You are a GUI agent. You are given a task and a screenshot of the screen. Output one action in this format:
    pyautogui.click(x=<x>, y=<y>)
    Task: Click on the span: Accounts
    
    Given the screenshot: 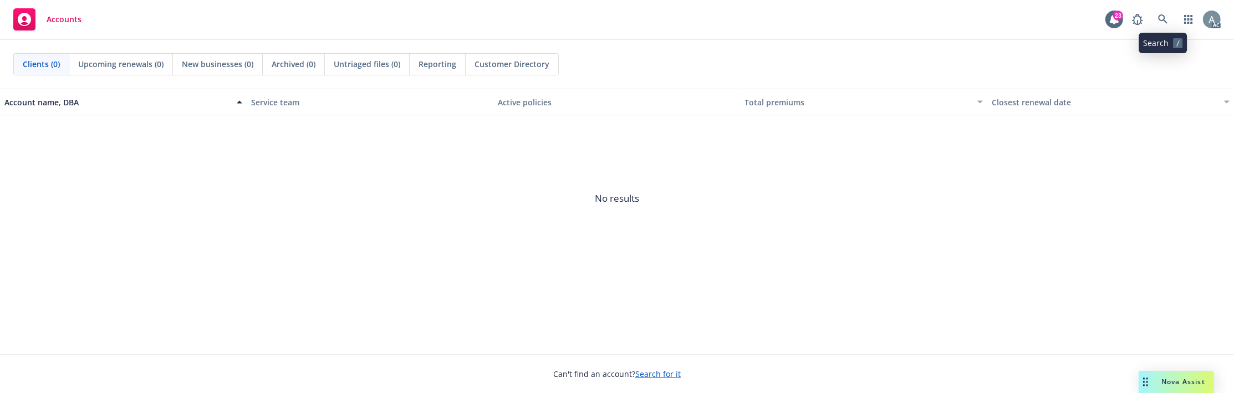 What is the action you would take?
    pyautogui.click(x=64, y=19)
    